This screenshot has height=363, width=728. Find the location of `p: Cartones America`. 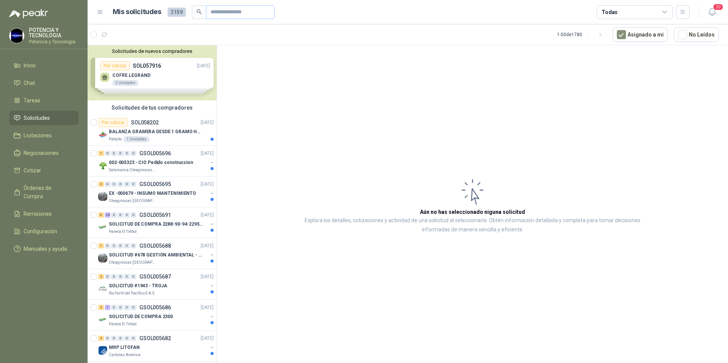

p: Cartones America is located at coordinates (125, 355).